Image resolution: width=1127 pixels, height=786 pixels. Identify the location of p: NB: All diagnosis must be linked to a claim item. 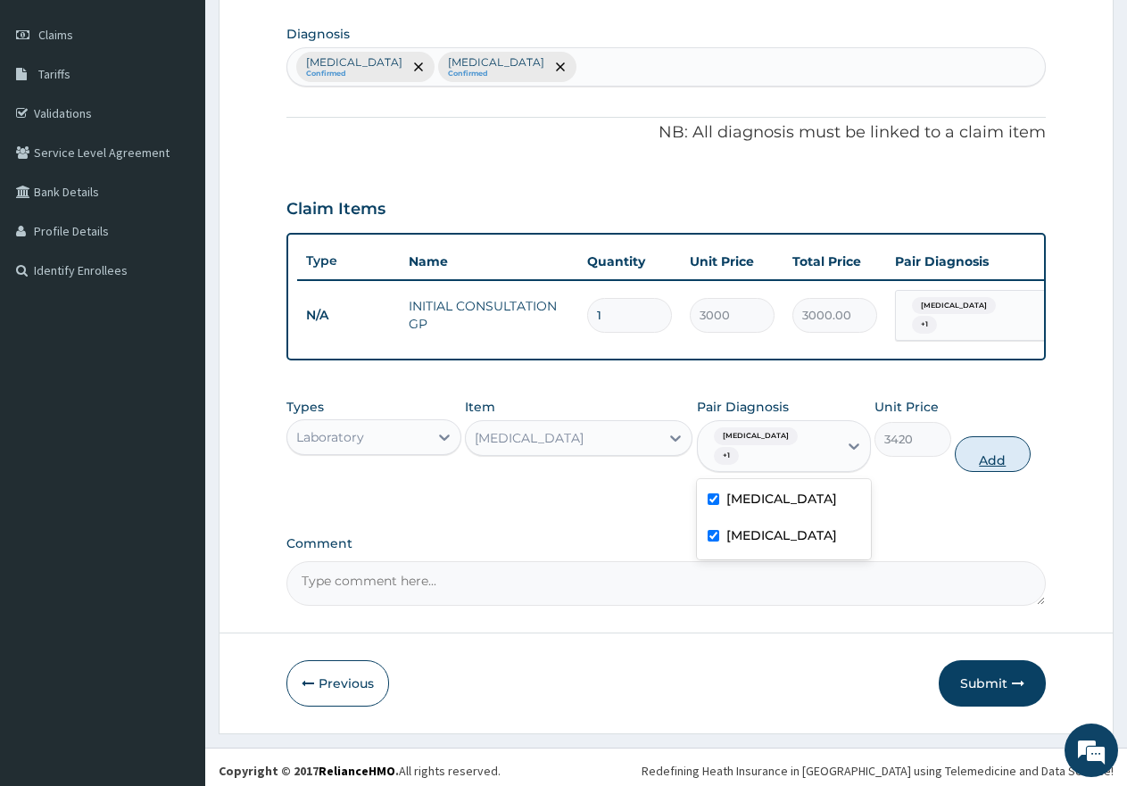
(666, 133).